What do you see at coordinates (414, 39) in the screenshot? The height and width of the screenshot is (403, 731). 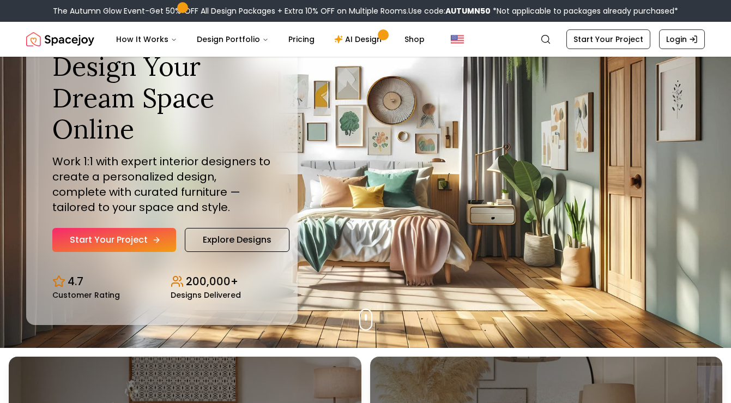 I see `a: Shop` at bounding box center [414, 39].